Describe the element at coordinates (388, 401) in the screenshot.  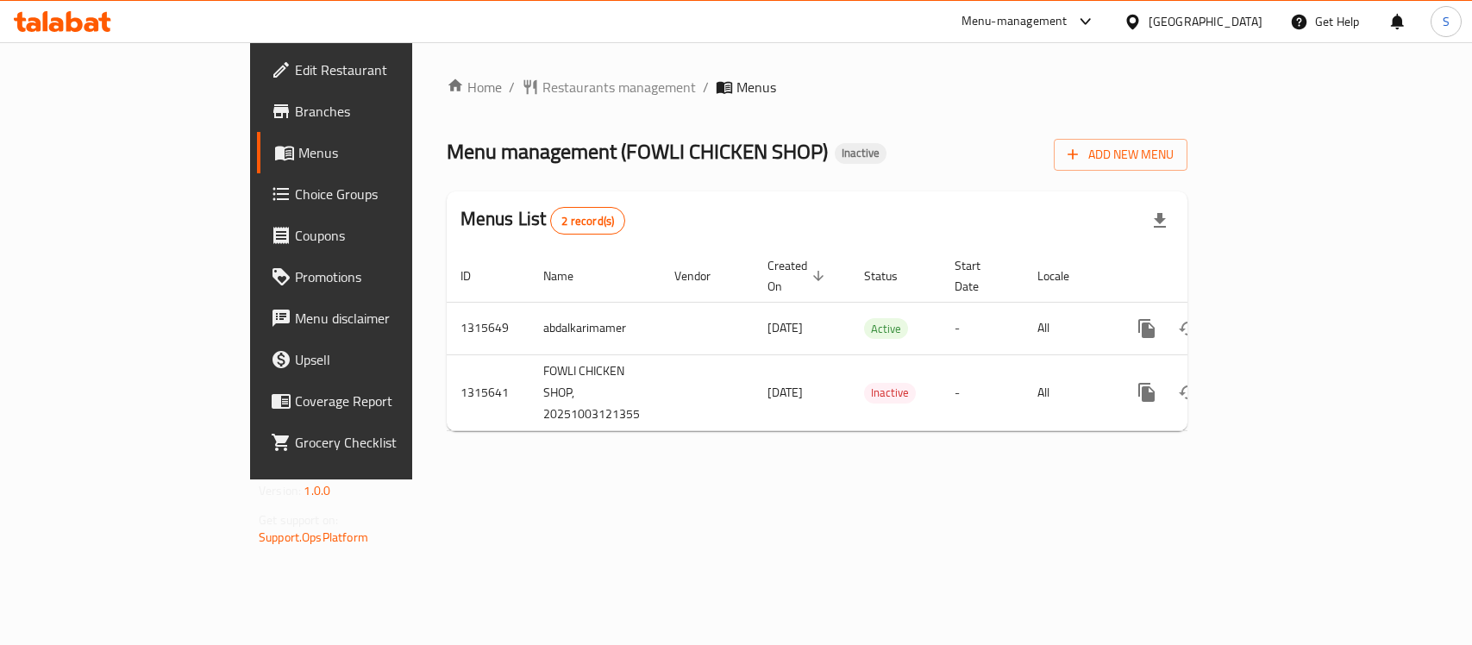
I see `span: Coverage Report` at that location.